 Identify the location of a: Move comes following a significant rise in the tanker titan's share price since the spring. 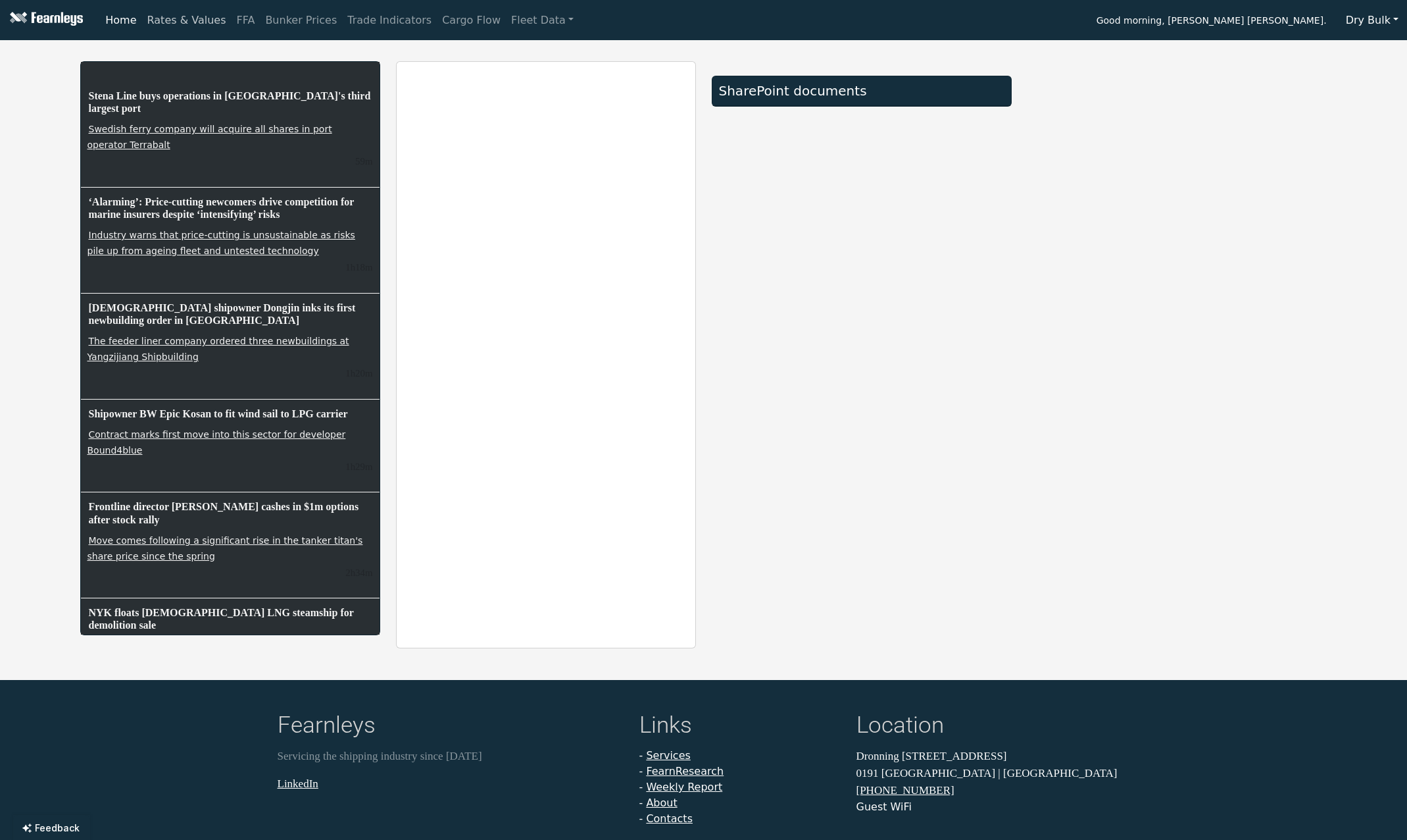
(225, 548).